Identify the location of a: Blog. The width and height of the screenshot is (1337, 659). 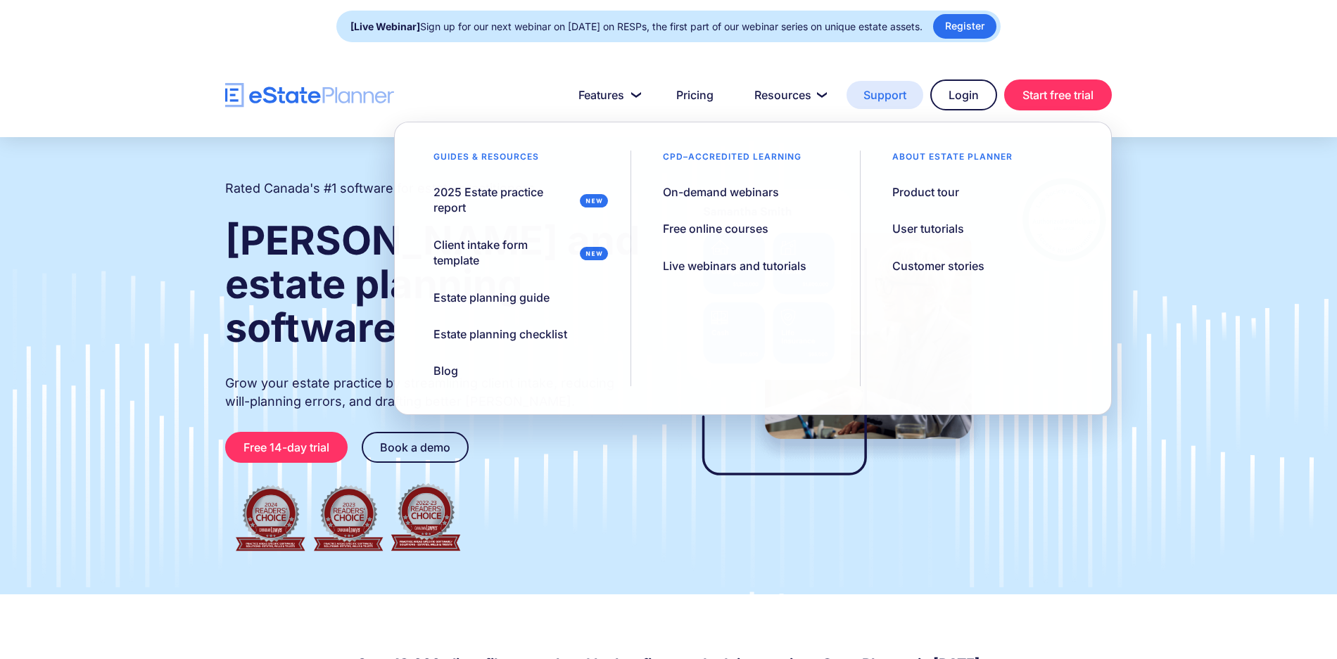
(445, 372).